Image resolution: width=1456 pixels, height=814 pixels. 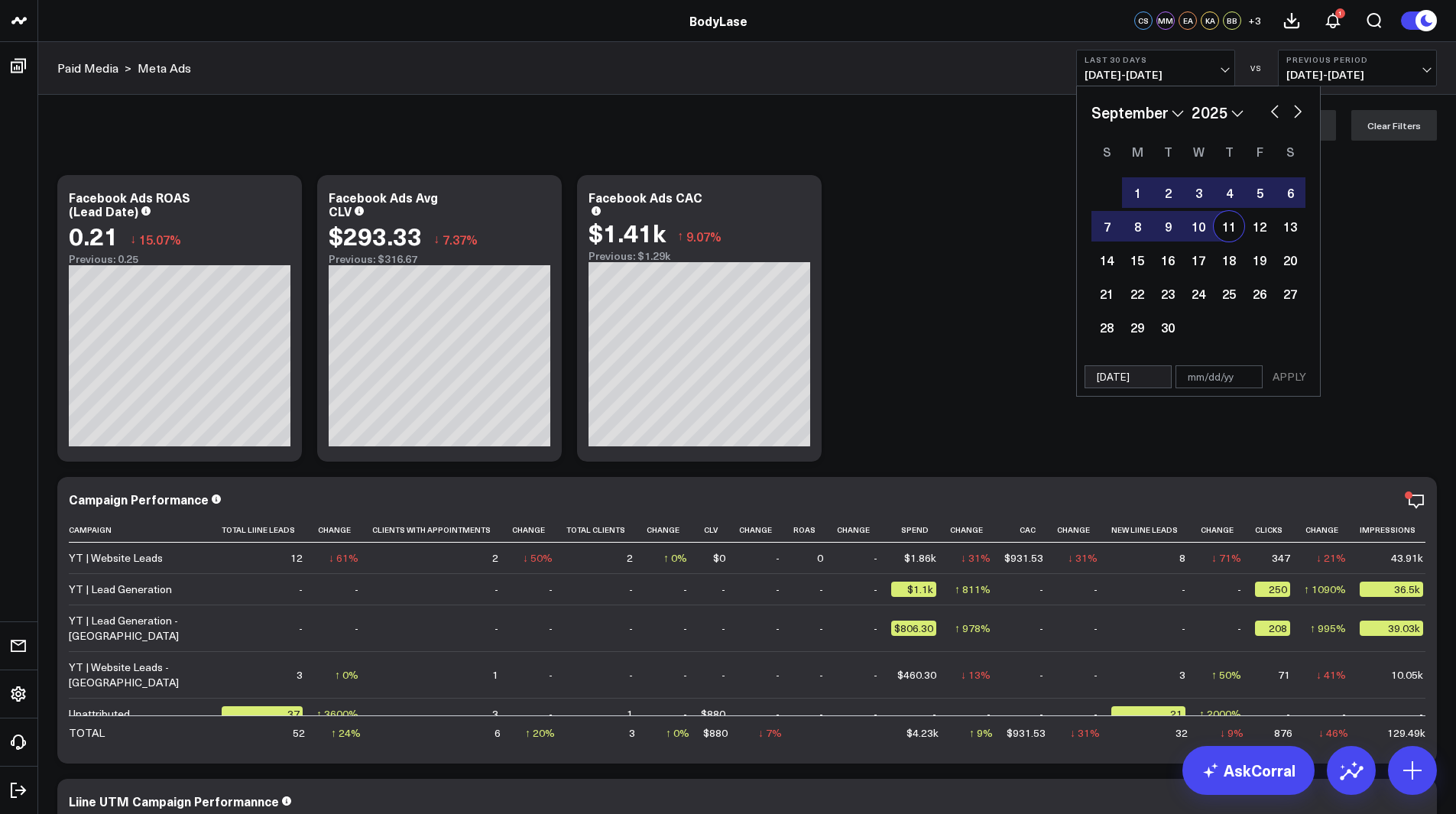 What do you see at coordinates (1231, 733) in the screenshot?
I see `div: ↓ 9%` at bounding box center [1231, 733].